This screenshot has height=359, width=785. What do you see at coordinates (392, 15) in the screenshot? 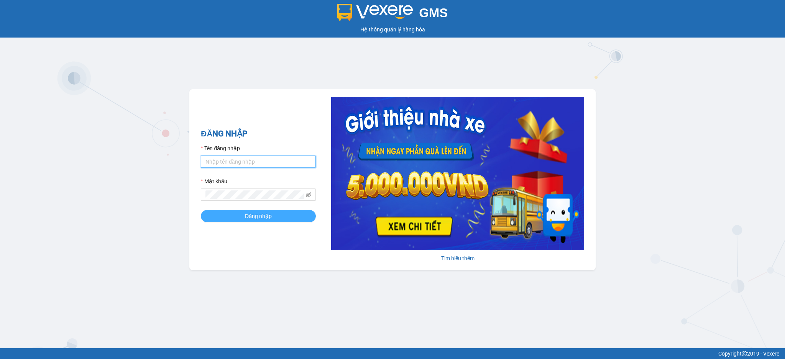
I see `a: GMS` at bounding box center [392, 15].